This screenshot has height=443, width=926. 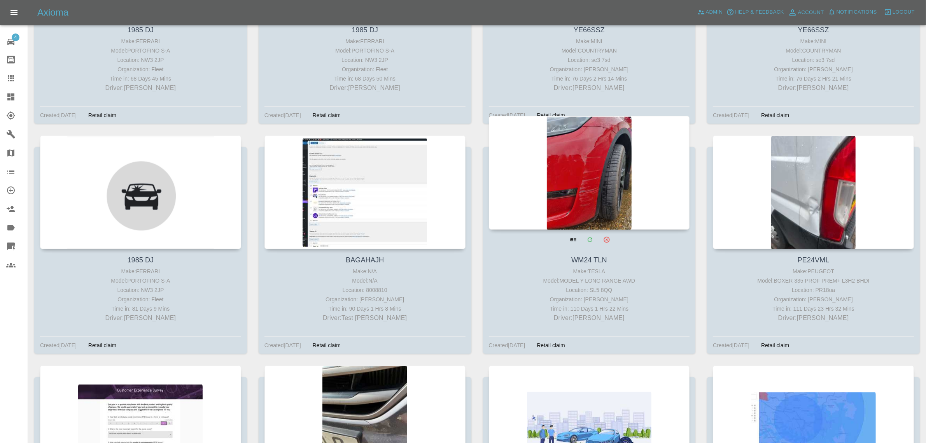 What do you see at coordinates (365, 271) in the screenshot?
I see `div: Make: N/A` at bounding box center [365, 271].